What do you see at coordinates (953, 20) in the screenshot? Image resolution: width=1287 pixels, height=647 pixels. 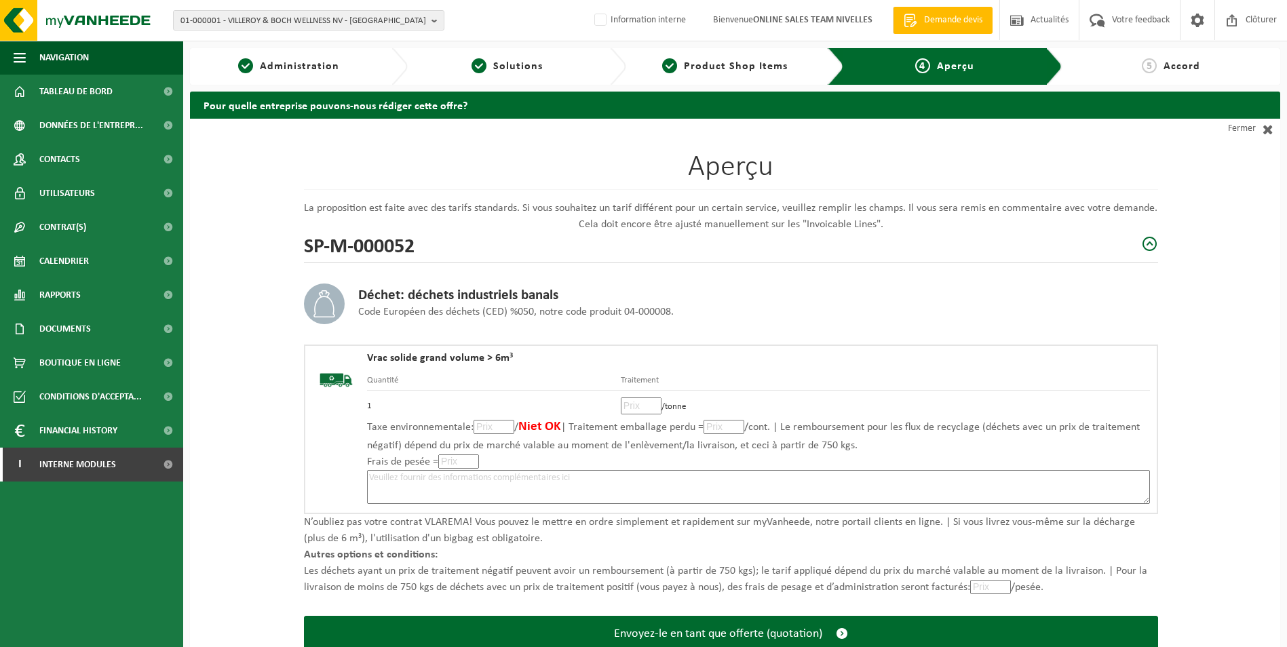 I see `span: Demande devis` at bounding box center [953, 20].